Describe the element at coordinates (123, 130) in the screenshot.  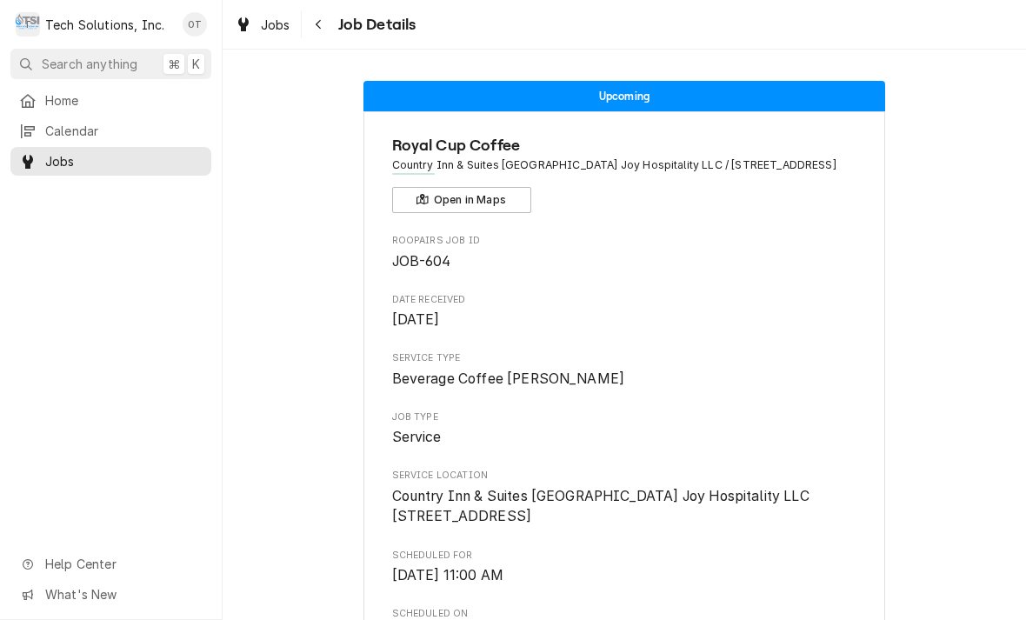
I see `span: Calendar` at that location.